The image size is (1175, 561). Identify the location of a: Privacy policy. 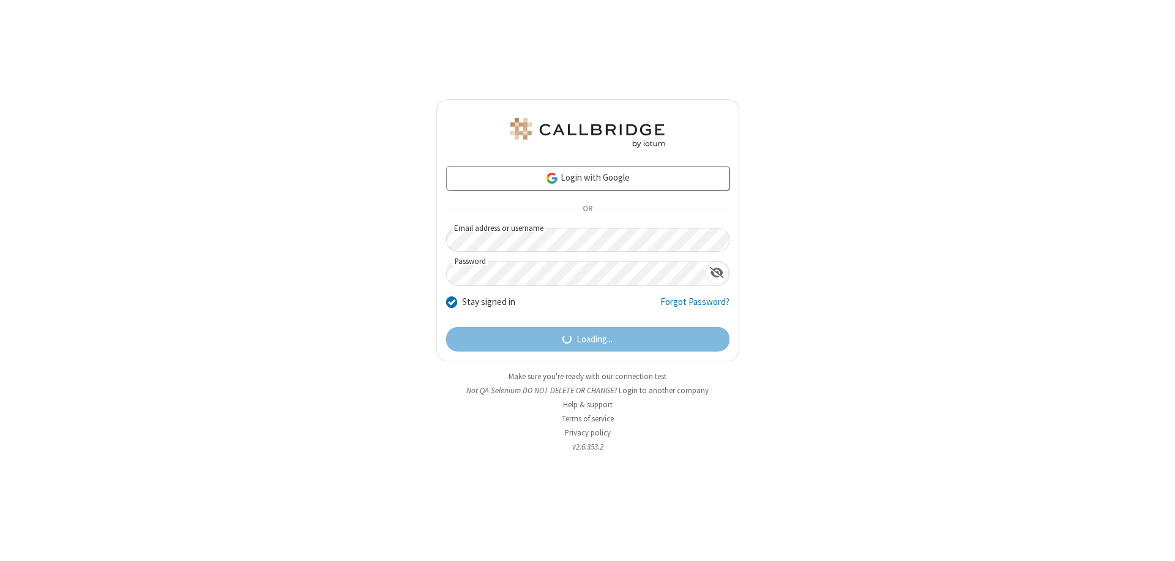
(587, 432).